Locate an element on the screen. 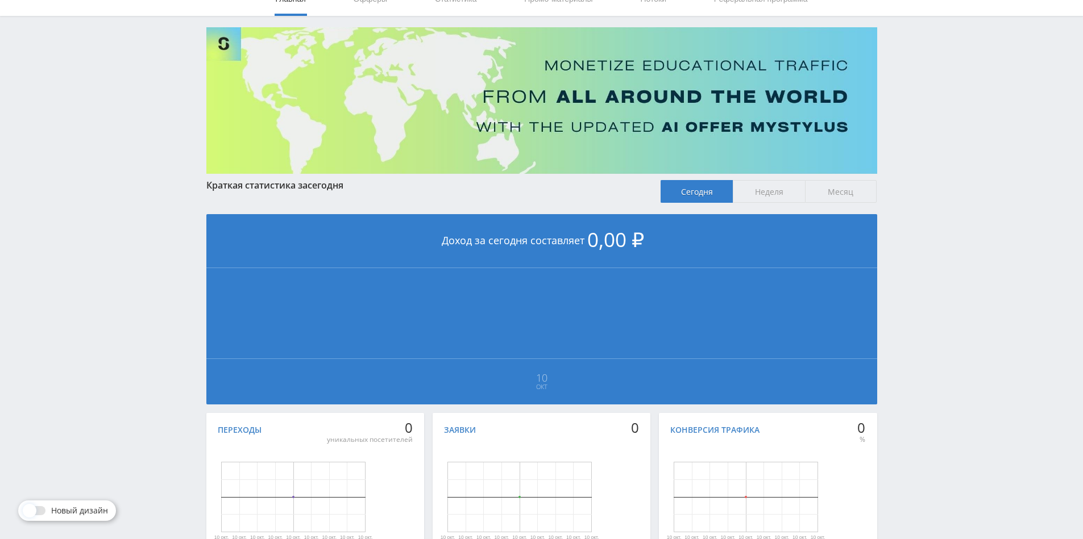 The image size is (1083, 539). span: Сегодня is located at coordinates (696, 192).